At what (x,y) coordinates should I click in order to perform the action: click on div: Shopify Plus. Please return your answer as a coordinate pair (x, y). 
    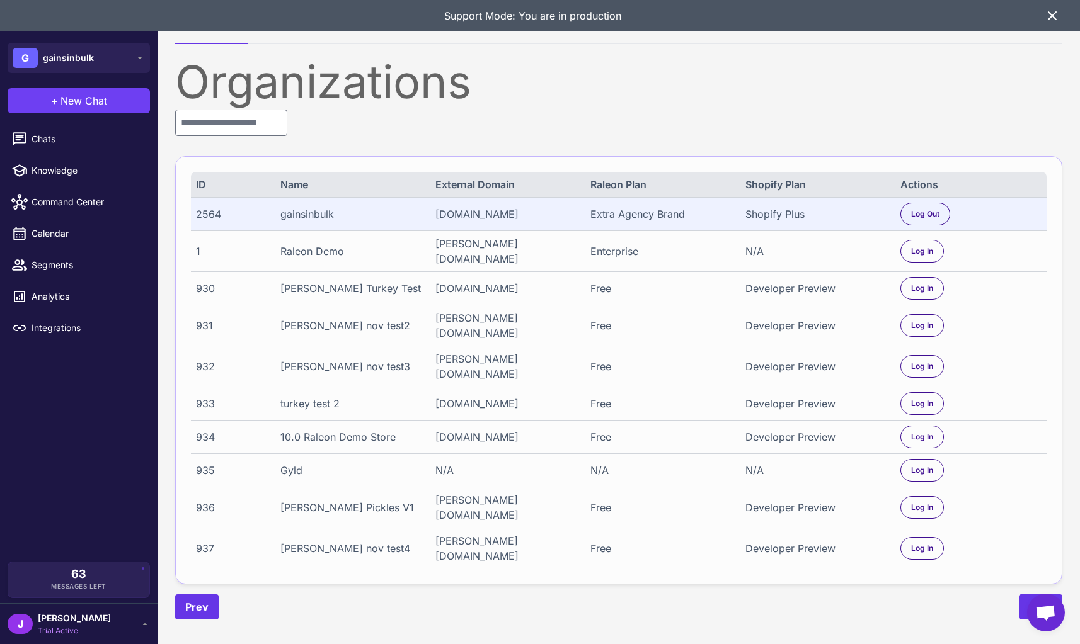
    Looking at the image, I should click on (816, 214).